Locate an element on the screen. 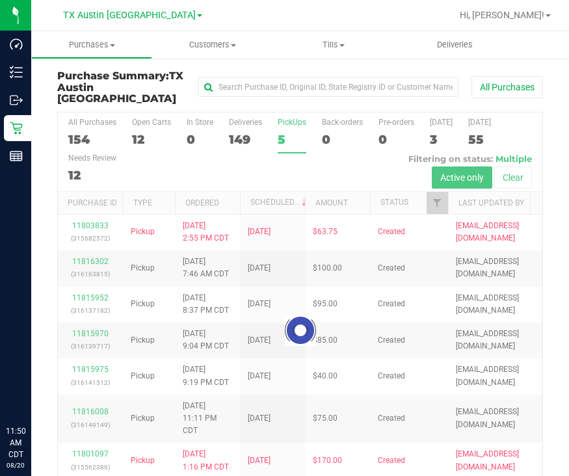 The height and width of the screenshot is (476, 569). span: Deliveries is located at coordinates (455, 45).